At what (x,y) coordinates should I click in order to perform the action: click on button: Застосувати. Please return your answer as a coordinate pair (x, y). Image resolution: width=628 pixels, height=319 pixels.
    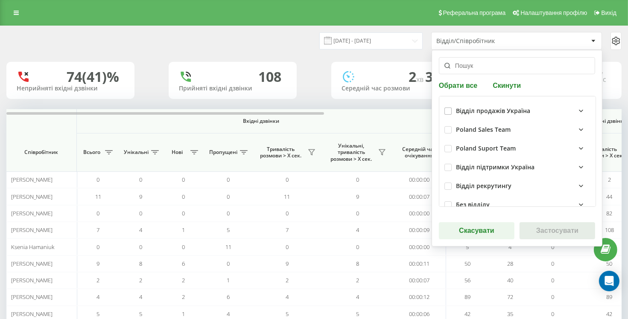
    Looking at the image, I should click on (557, 231).